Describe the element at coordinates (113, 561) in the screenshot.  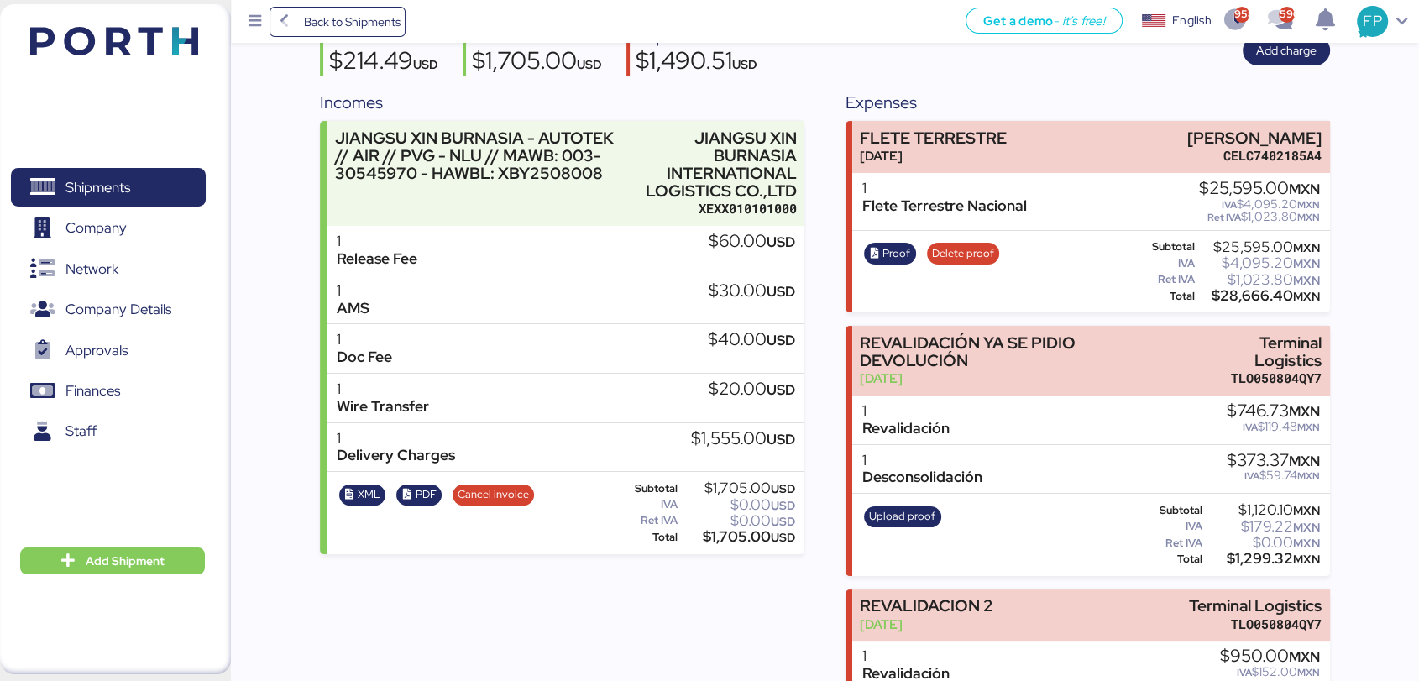
I see `button: Add Shipment` at that location.